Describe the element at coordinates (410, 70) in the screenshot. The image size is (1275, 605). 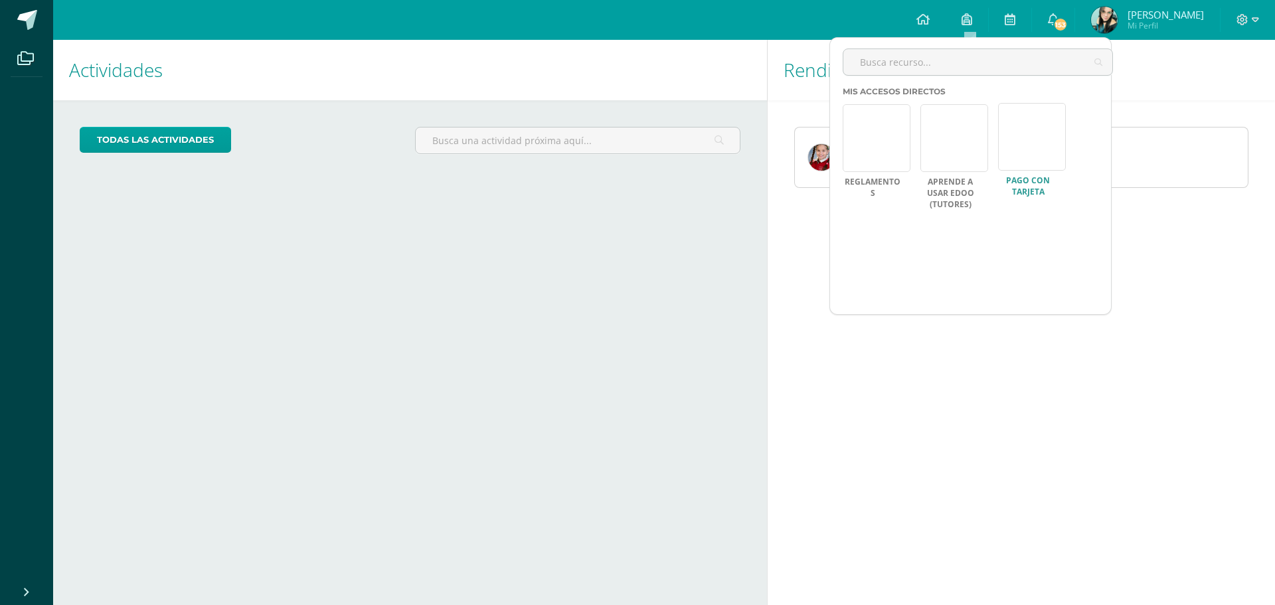
I see `h1: Actividades` at that location.